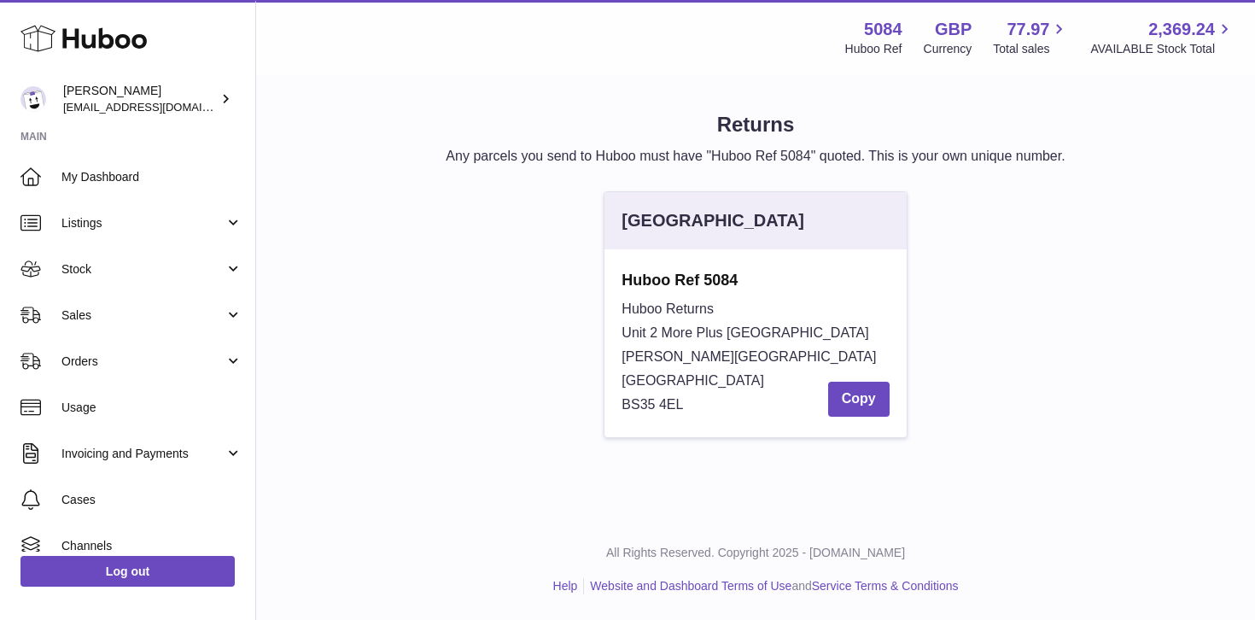  What do you see at coordinates (152, 407) in the screenshot?
I see `span: Usage` at bounding box center [152, 407].